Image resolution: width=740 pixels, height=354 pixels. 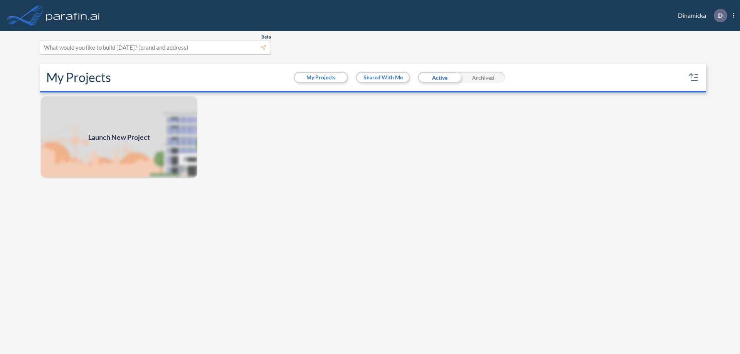 What do you see at coordinates (720, 15) in the screenshot?
I see `p: D` at bounding box center [720, 15].